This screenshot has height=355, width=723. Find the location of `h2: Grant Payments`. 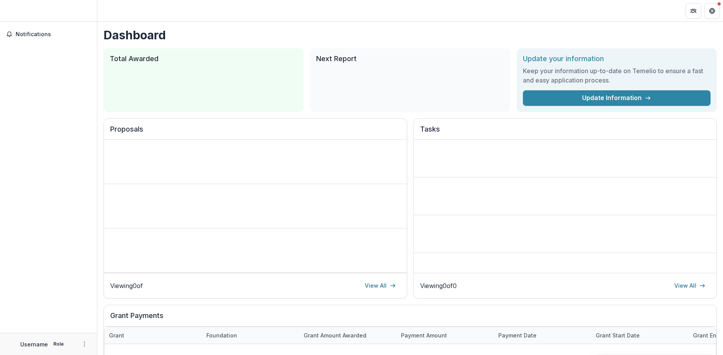

h2: Grant Payments is located at coordinates (410, 319).